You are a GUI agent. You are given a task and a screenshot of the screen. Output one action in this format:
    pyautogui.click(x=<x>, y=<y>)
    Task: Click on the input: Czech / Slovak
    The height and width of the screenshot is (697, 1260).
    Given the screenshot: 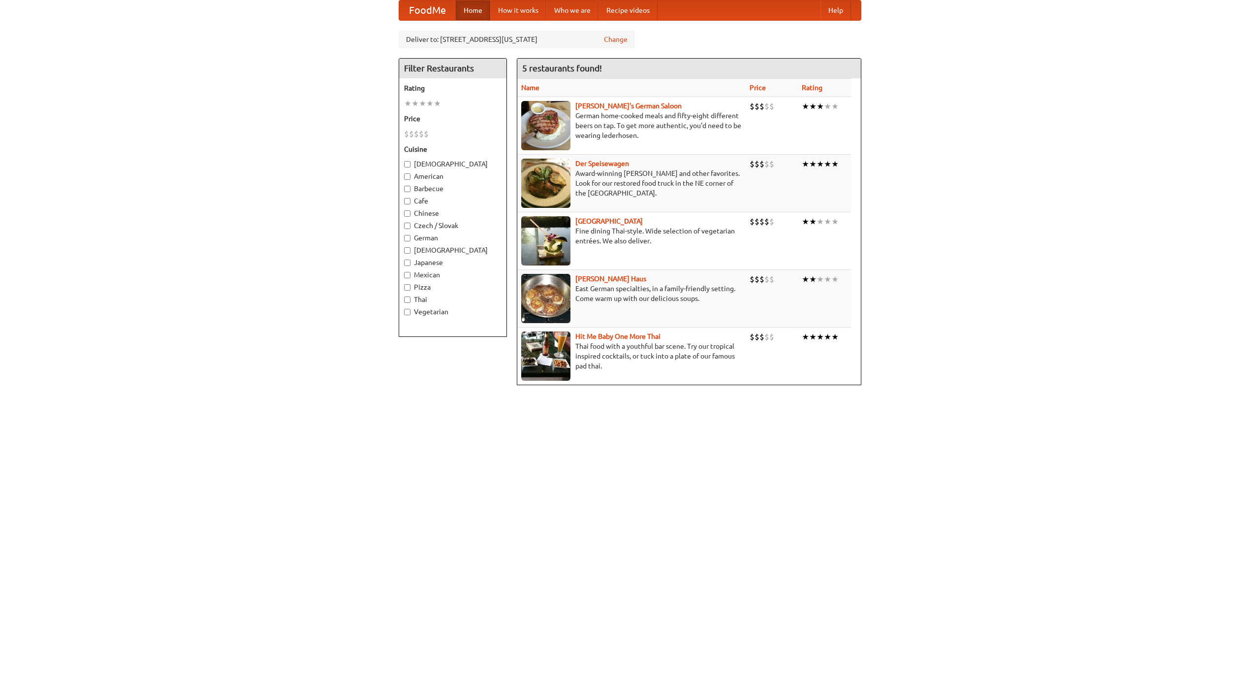 What is the action you would take?
    pyautogui.click(x=407, y=225)
    